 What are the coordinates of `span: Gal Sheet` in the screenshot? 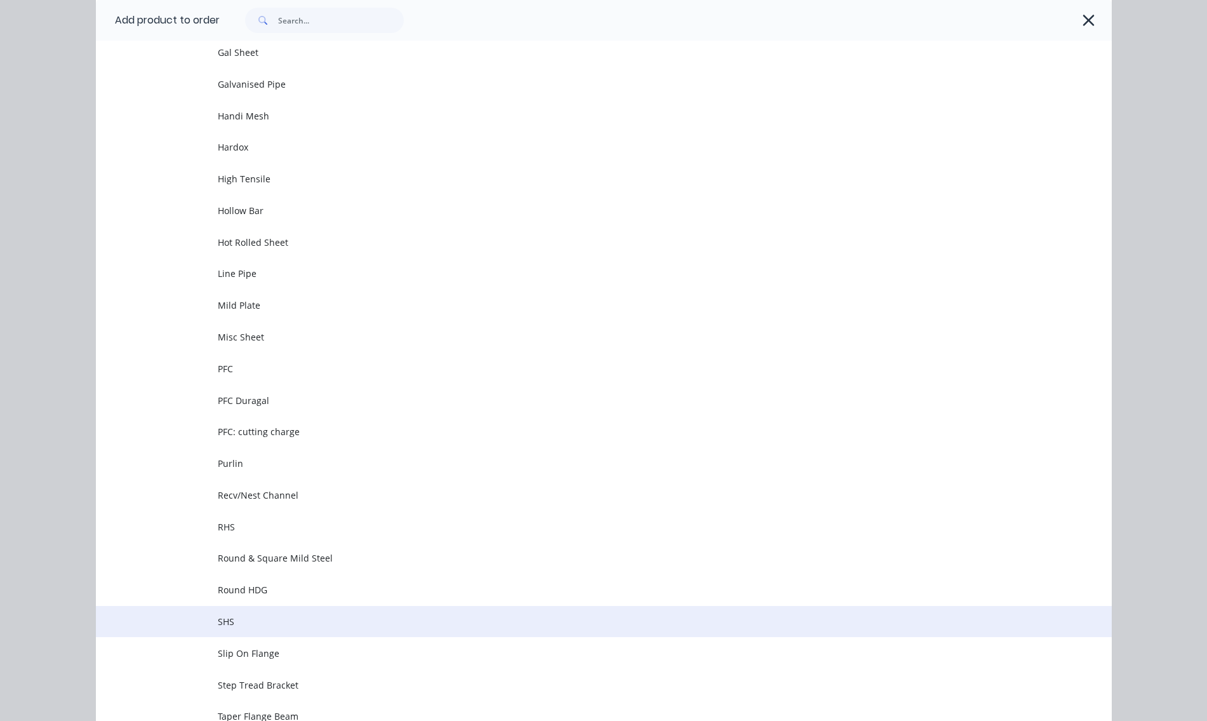 It's located at (575, 52).